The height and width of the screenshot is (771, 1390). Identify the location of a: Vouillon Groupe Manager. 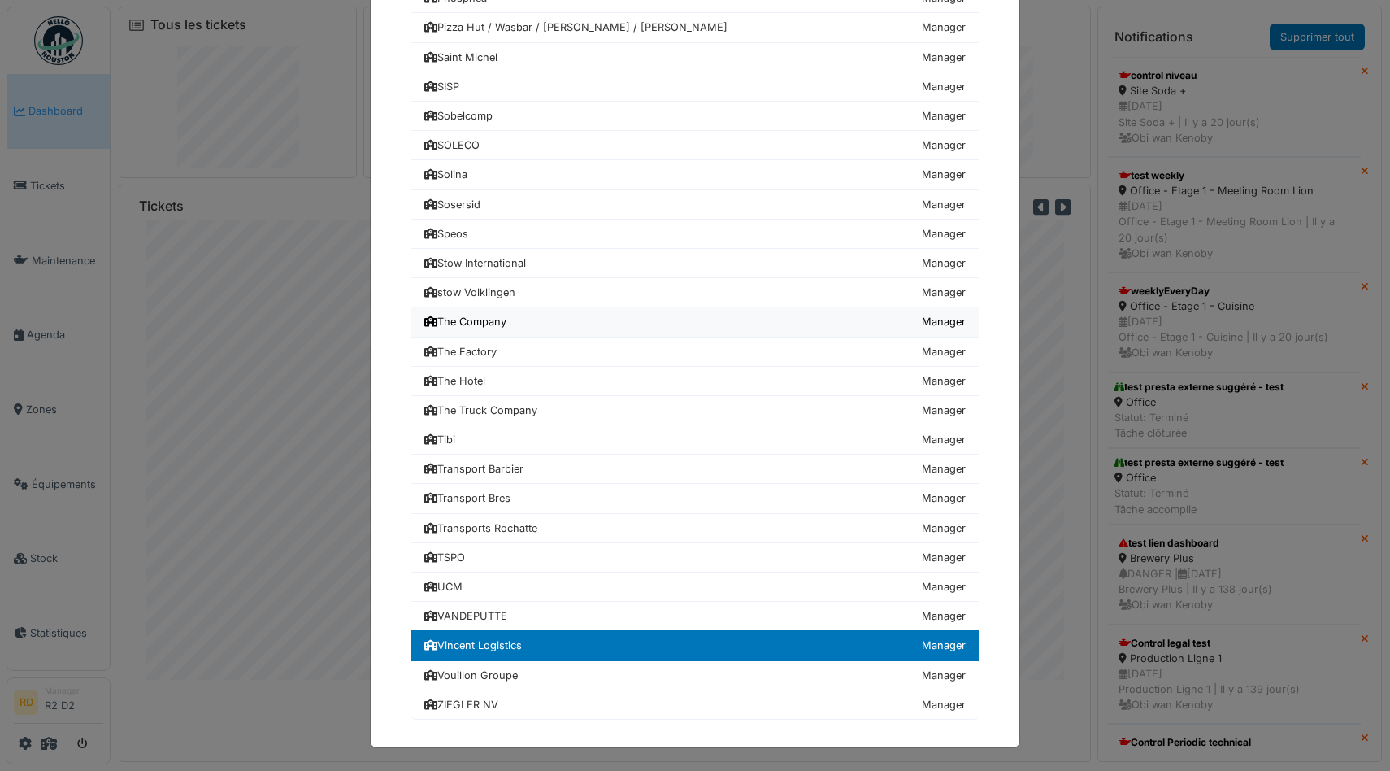
(695, 676).